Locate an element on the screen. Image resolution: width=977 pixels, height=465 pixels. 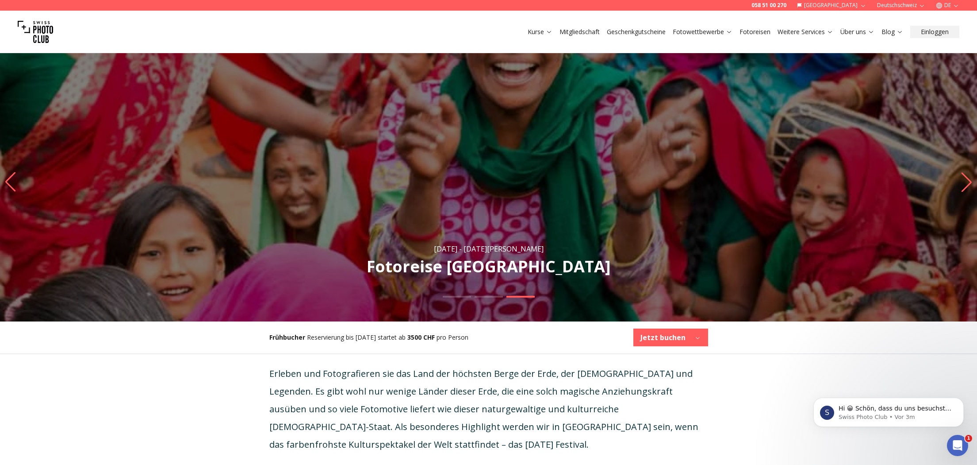
b: 3500 CHF is located at coordinates (421, 337).